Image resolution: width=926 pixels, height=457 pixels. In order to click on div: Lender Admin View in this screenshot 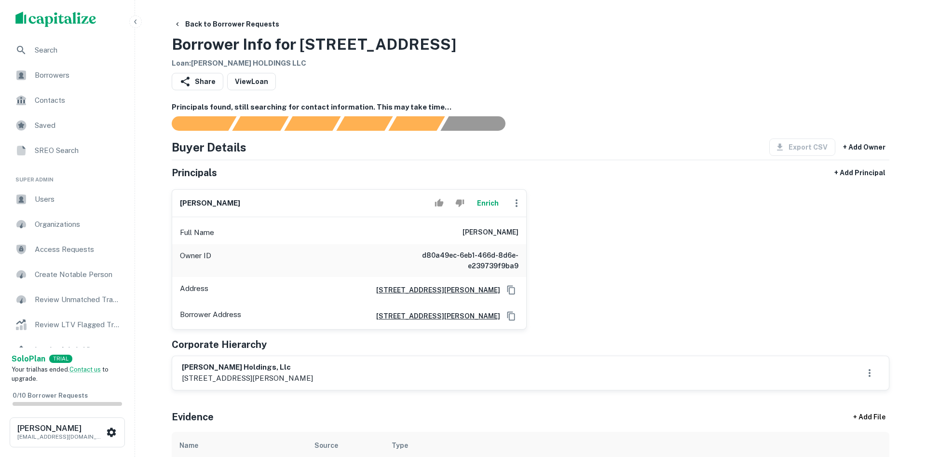, I will do `click(67, 349)`.